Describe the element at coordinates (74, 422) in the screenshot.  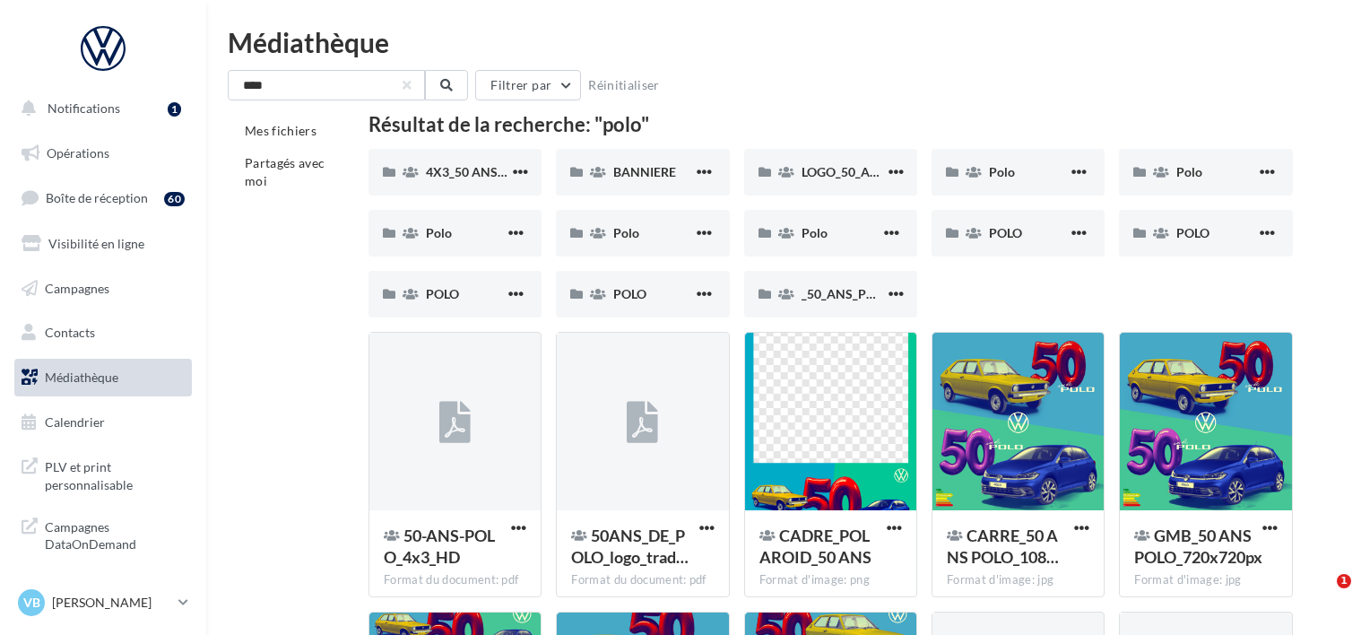
I see `span: Calendrier` at that location.